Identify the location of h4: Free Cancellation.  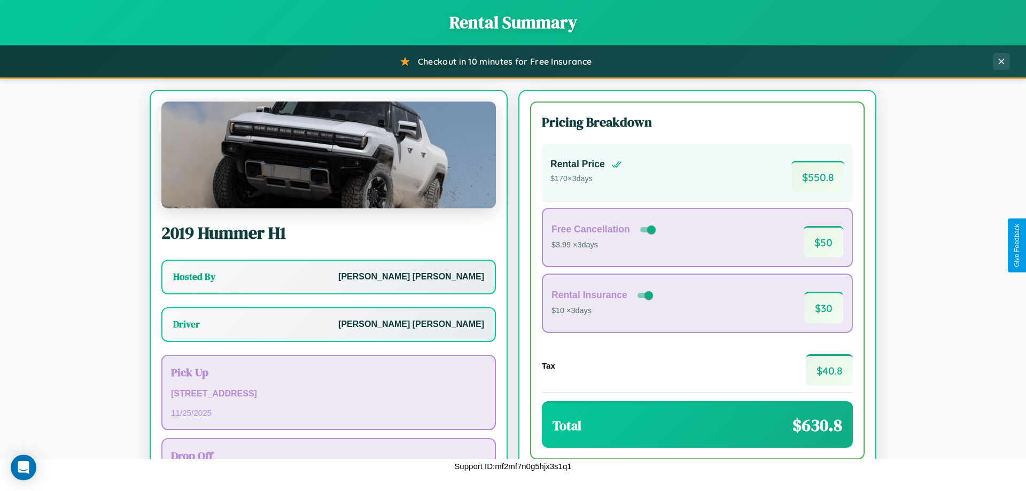
(591, 229).